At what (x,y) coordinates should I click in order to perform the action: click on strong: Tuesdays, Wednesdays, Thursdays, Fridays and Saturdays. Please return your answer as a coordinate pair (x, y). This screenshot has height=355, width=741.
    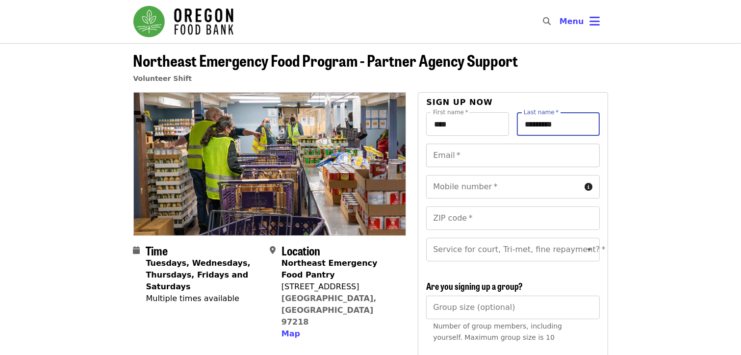
    Looking at the image, I should click on (198, 275).